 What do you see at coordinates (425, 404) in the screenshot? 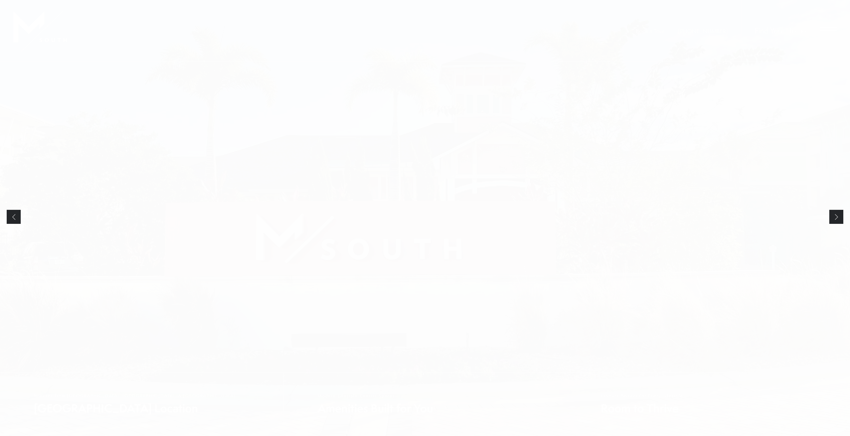
I see `a: Modern Lifestyle Centric Spaces` at bounding box center [425, 404].